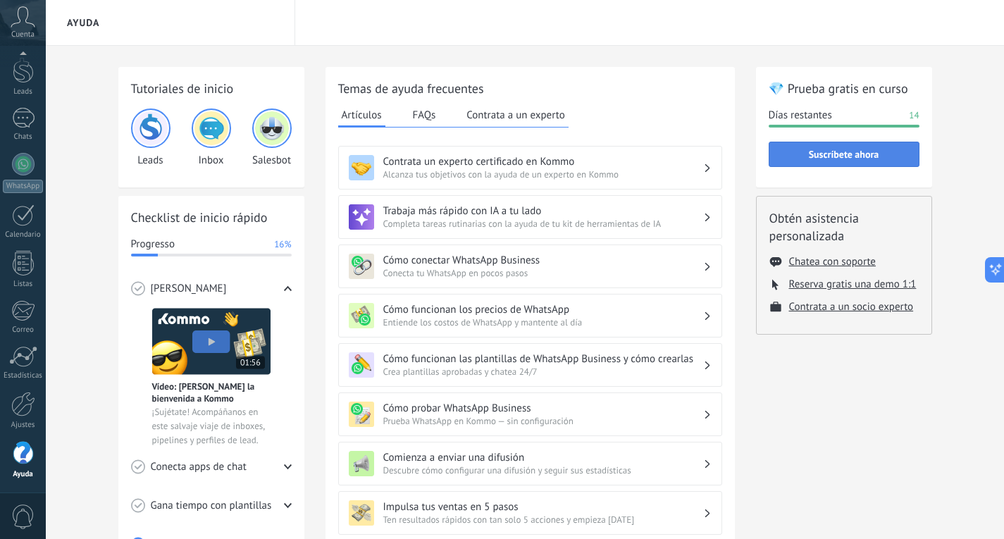 The height and width of the screenshot is (539, 1004). I want to click on h3: Cómo funcionan las plantillas de WhatsApp Business y cómo crearlas, so click(543, 359).